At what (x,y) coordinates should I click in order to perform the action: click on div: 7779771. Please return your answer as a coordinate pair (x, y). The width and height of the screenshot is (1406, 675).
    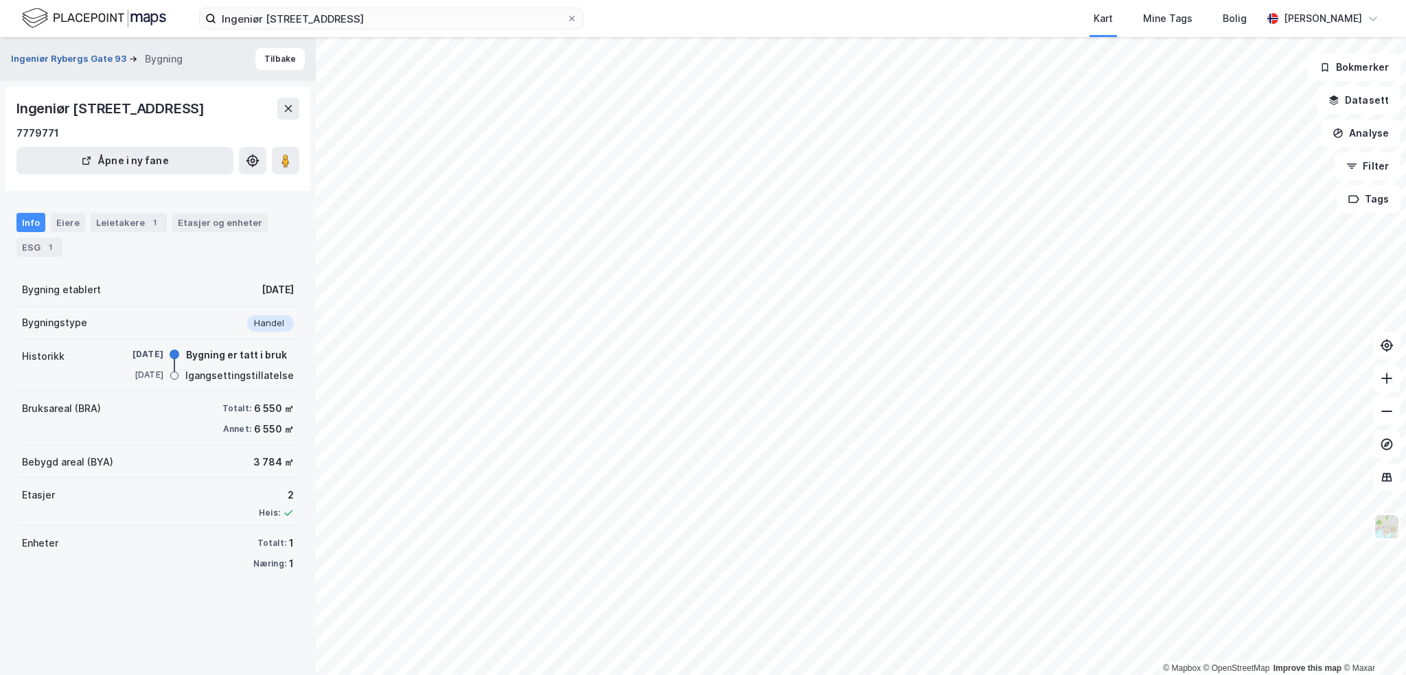
    Looking at the image, I should click on (38, 133).